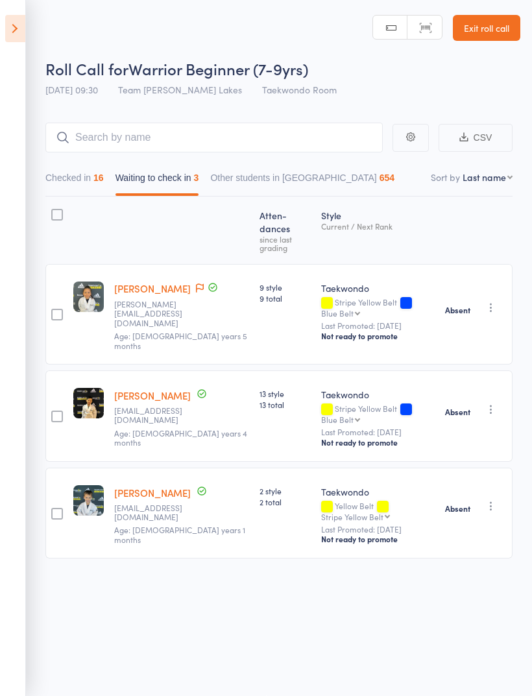 The image size is (532, 696). Describe the element at coordinates (156, 313) in the screenshot. I see `small: Jess_olea@hotmail.com` at that location.